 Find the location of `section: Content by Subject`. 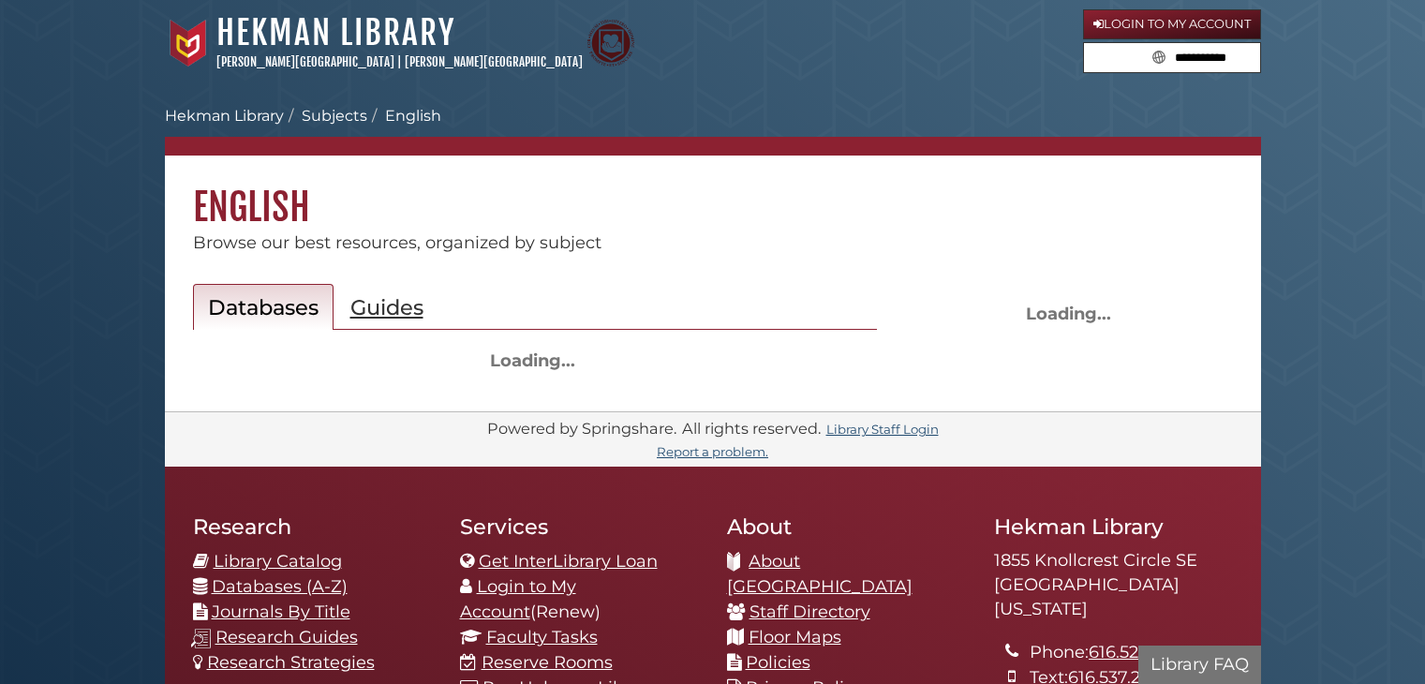

section: Content by Subject is located at coordinates (713, 334).